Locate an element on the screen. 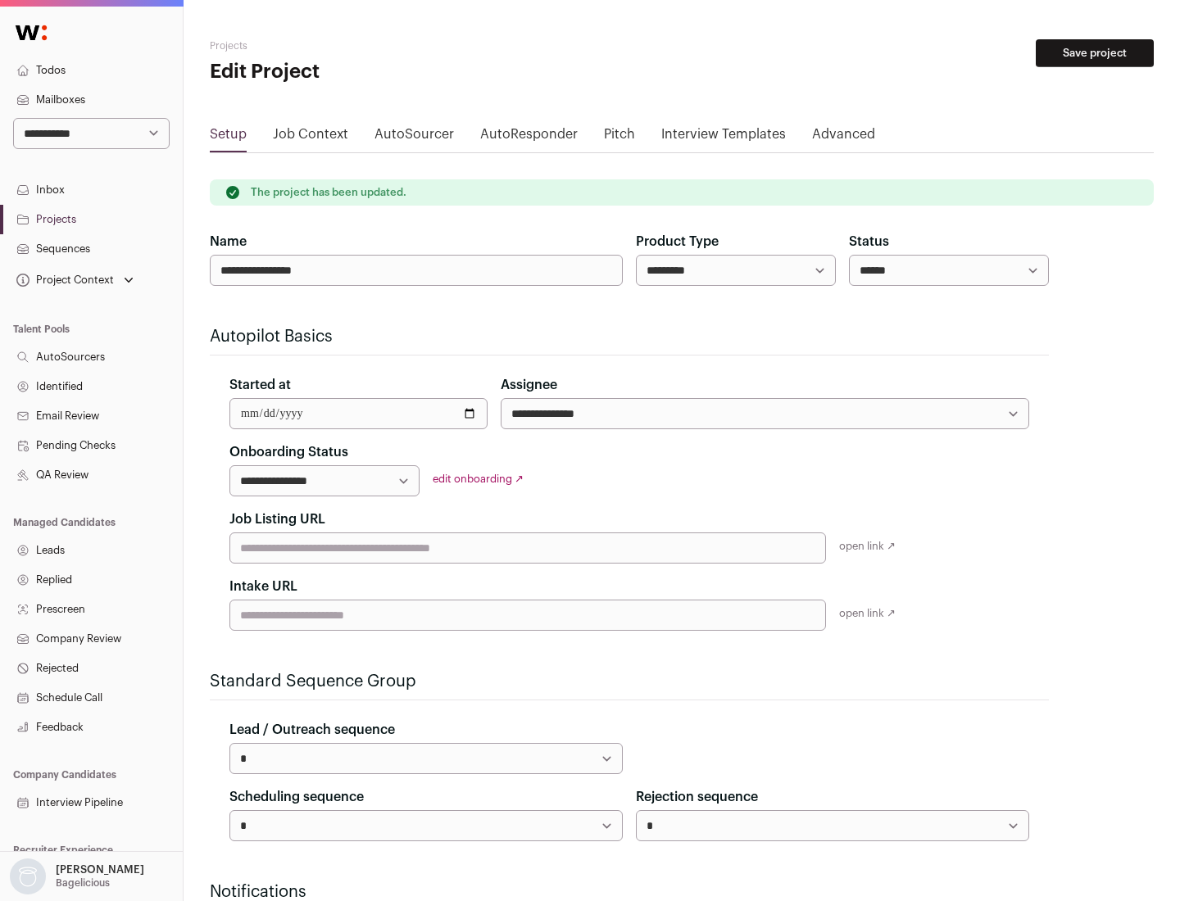 This screenshot has width=1180, height=901. a: edit onboarding ↗ is located at coordinates (478, 478).